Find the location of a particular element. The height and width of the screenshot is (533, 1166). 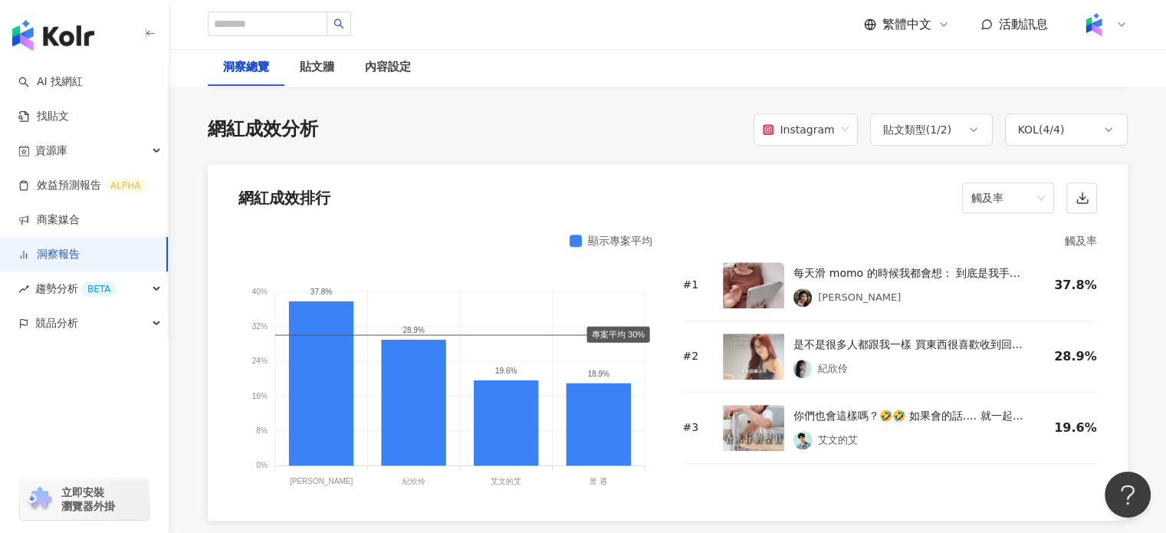

div: 網紅成效排行 is located at coordinates (284, 198).